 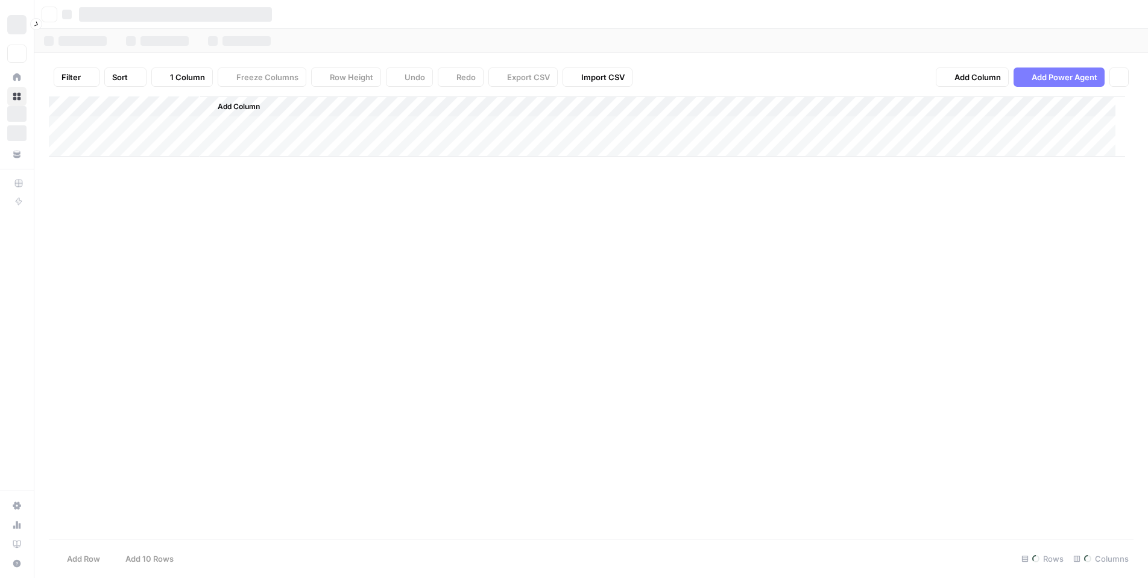 I want to click on button: Freeze Columns, so click(x=262, y=77).